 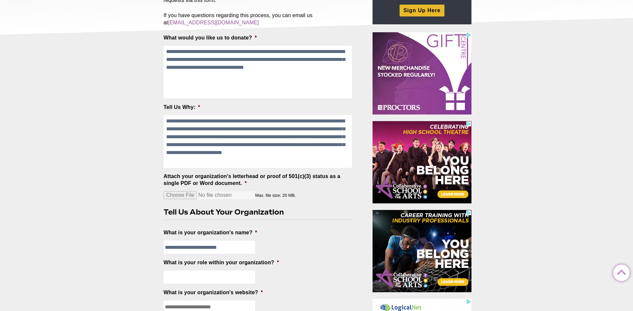 What do you see at coordinates (213, 293) in the screenshot?
I see `label: What is your organization's website?` at bounding box center [213, 293].